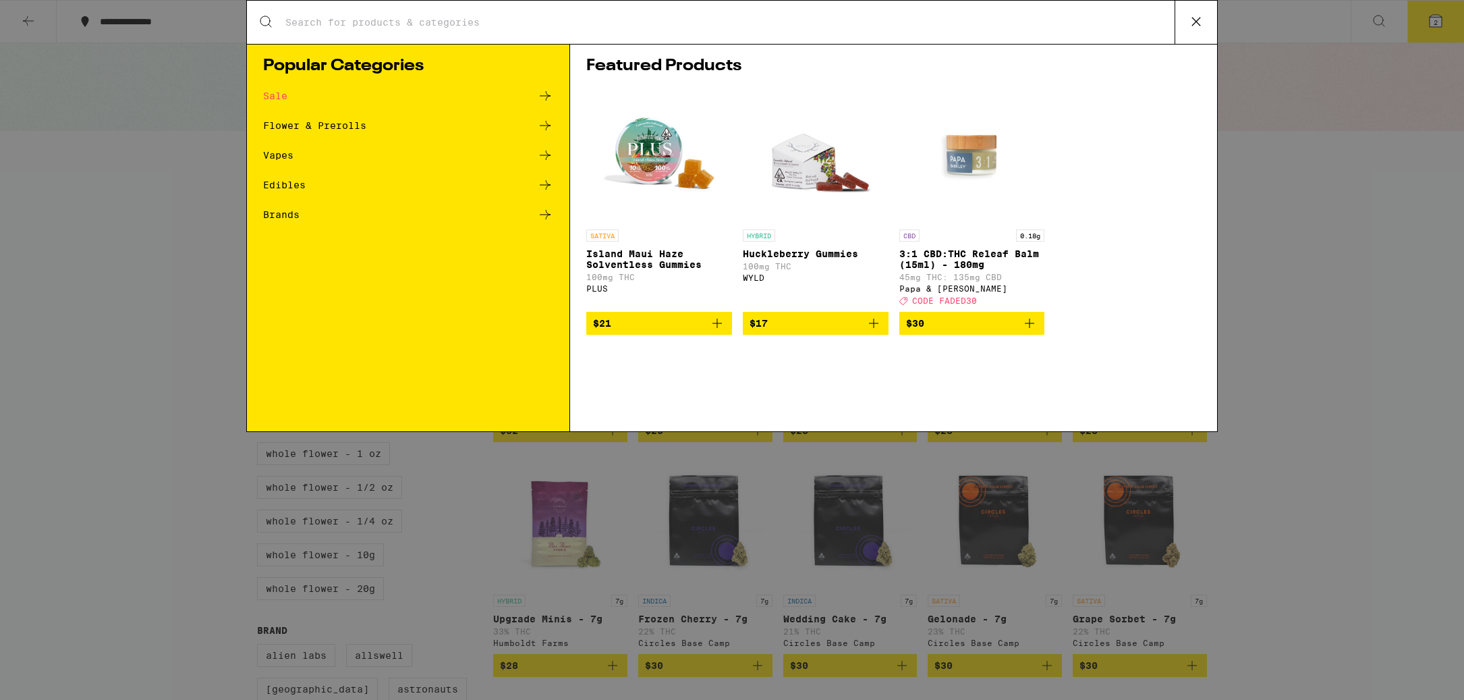 Image resolution: width=1464 pixels, height=700 pixels. What do you see at coordinates (275, 96) in the screenshot?
I see `div: Sale` at bounding box center [275, 96].